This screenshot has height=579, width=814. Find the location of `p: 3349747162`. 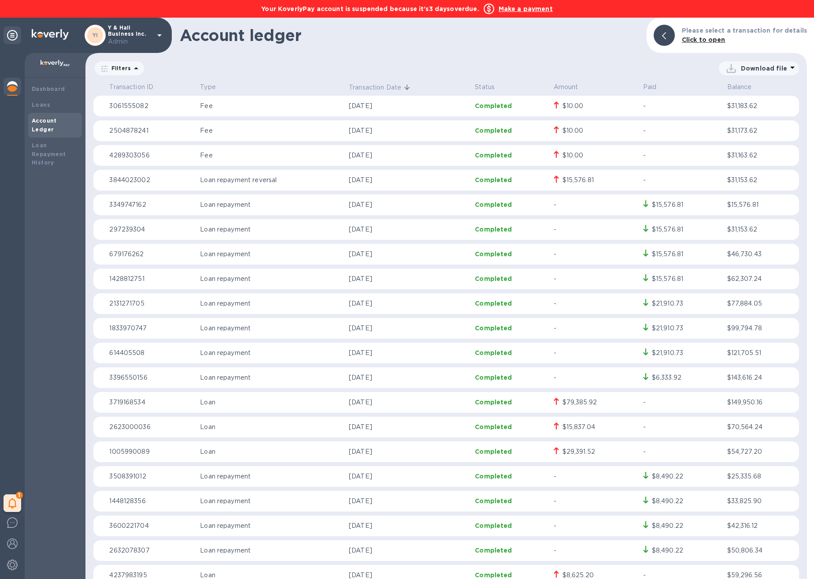

p: 3349747162 is located at coordinates (151, 204).